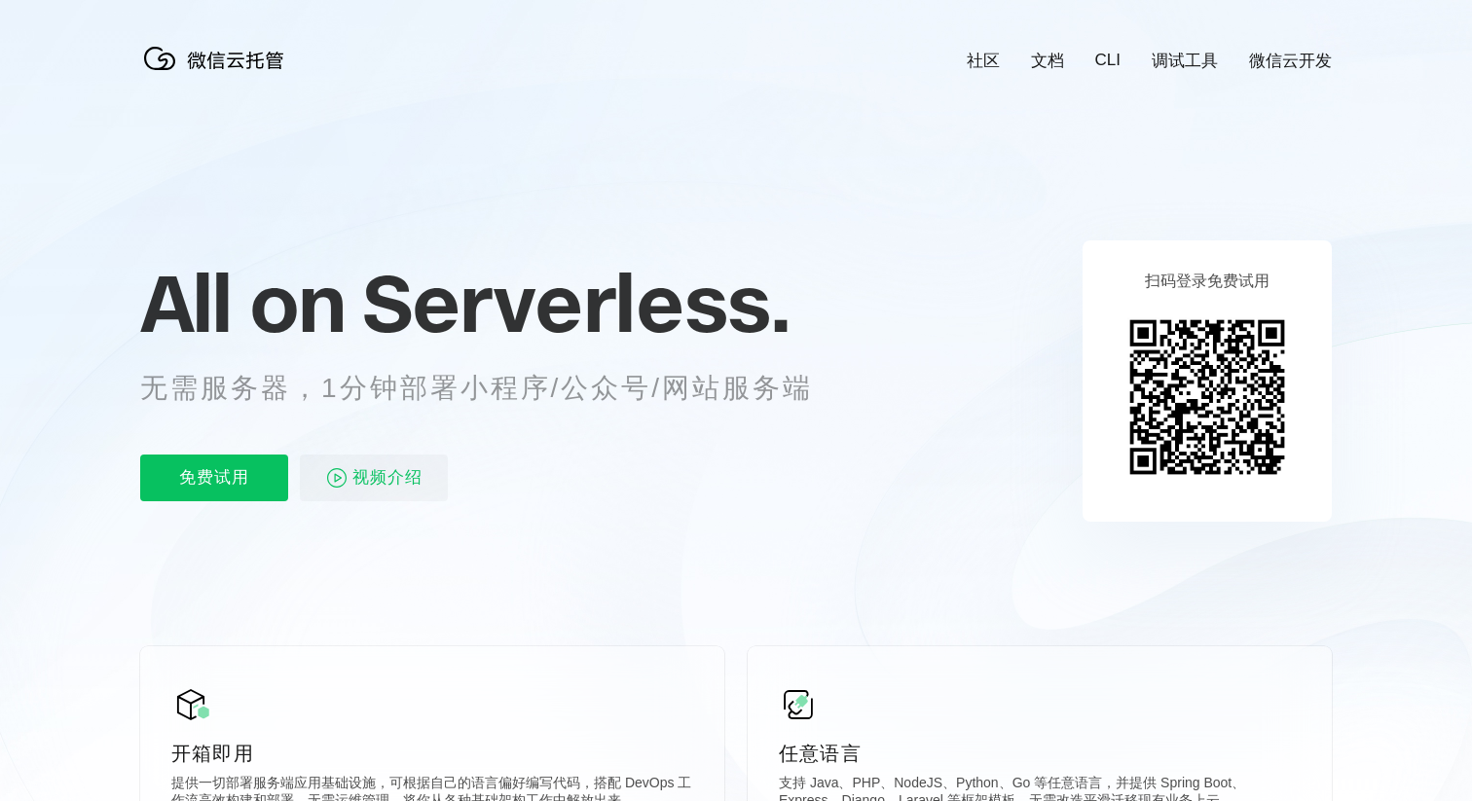 The width and height of the screenshot is (1472, 801). What do you see at coordinates (218, 72) in the screenshot?
I see `a: 微信云托管` at bounding box center [218, 72].